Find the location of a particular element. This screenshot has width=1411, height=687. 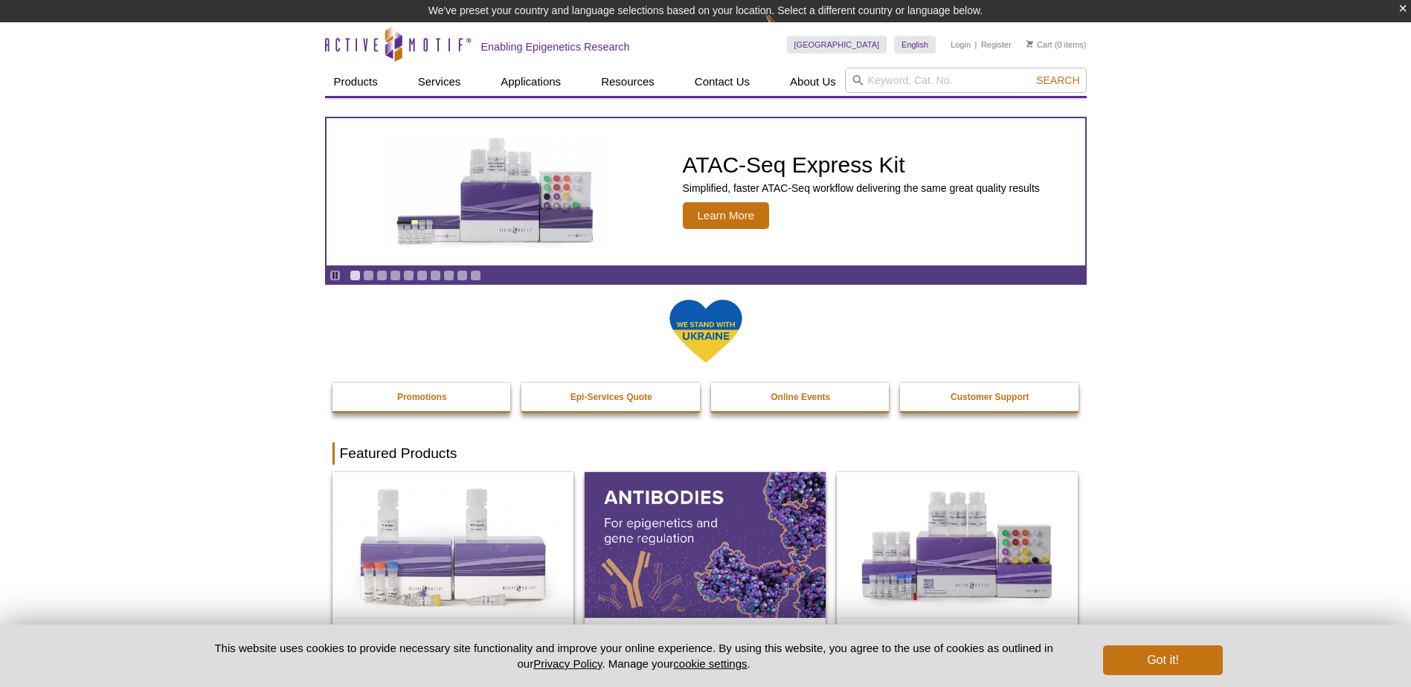

a: Go to slide 1 is located at coordinates (355, 275).